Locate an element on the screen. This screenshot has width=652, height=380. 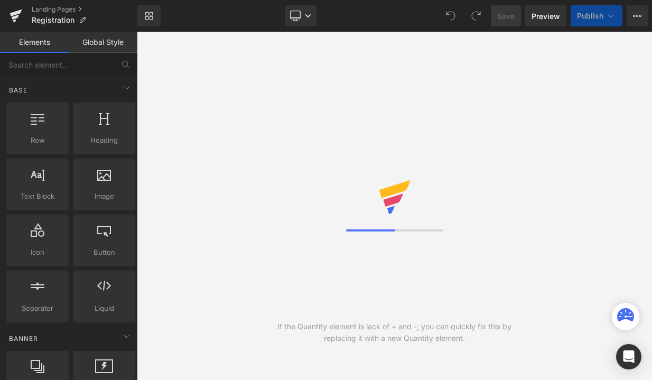
span: Button is located at coordinates (104, 252).